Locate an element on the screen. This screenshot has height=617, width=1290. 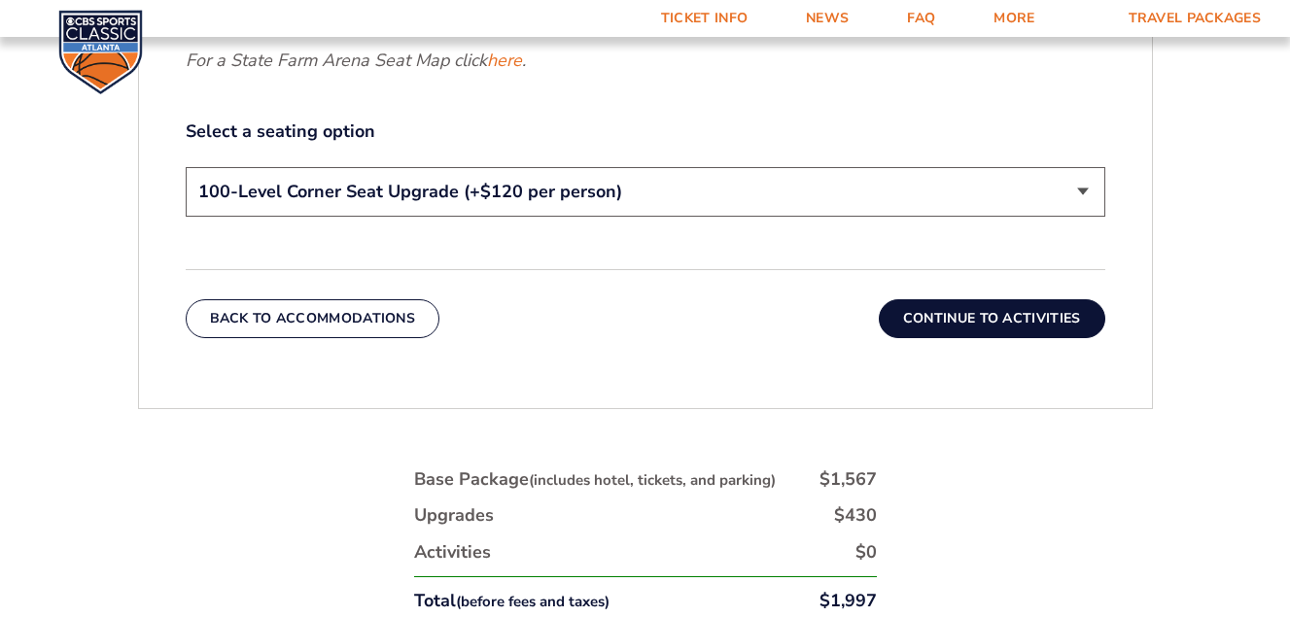
div: $1,997 is located at coordinates (848, 601).